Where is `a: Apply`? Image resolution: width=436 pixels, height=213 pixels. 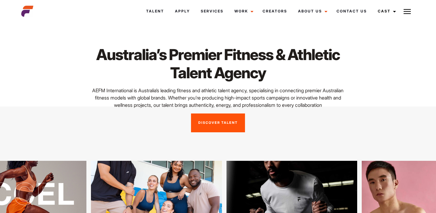 a: Apply is located at coordinates (182, 11).